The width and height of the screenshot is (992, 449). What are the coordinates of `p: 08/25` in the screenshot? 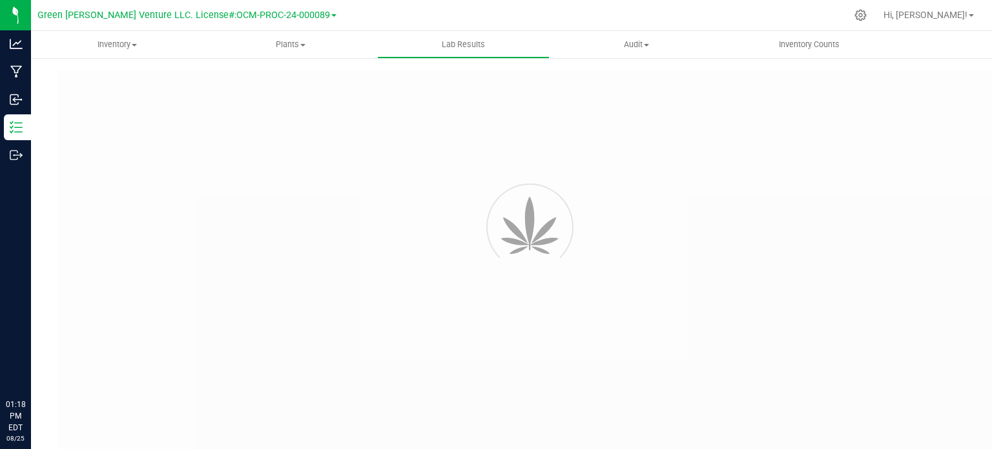 It's located at (15, 438).